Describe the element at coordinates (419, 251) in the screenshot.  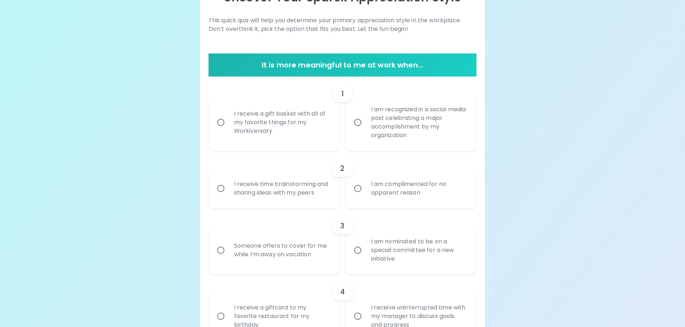
I see `div: I am nominated to be on a special committee for a new initiative` at that location.